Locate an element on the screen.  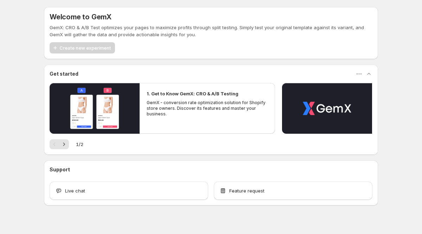
h3: Get started is located at coordinates (64, 74).